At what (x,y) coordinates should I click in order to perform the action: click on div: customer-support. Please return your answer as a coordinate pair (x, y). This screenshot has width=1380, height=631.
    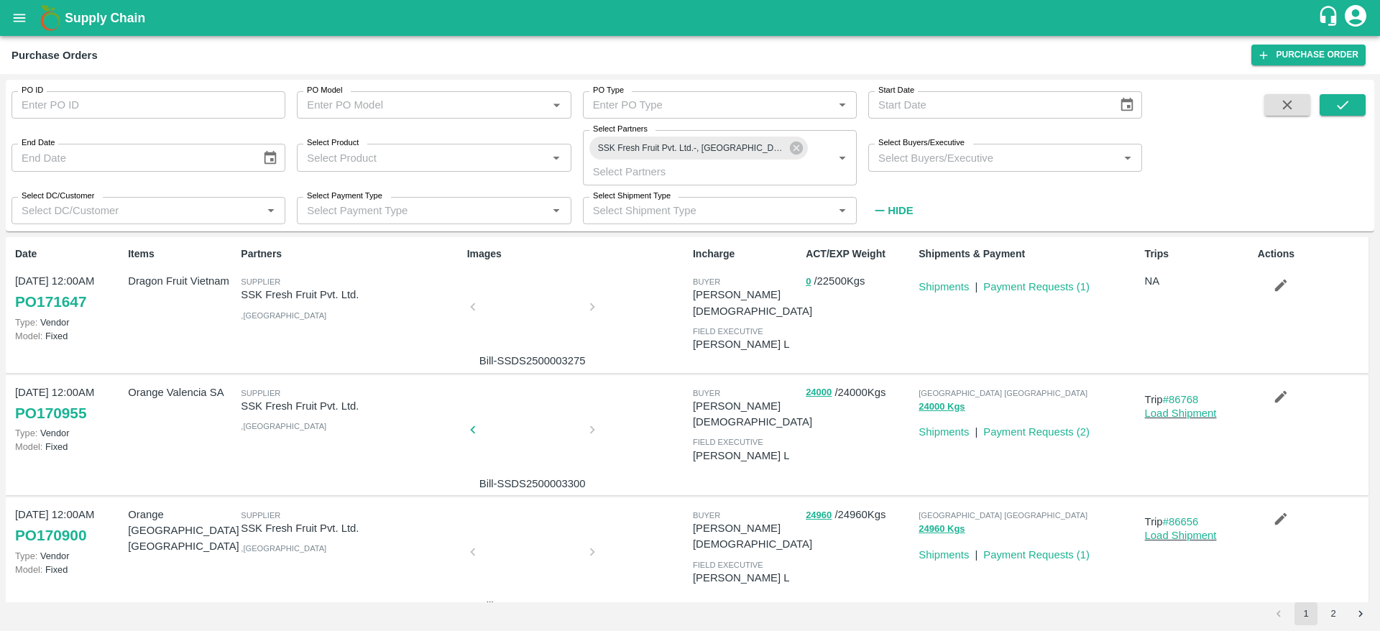
    Looking at the image, I should click on (1330, 18).